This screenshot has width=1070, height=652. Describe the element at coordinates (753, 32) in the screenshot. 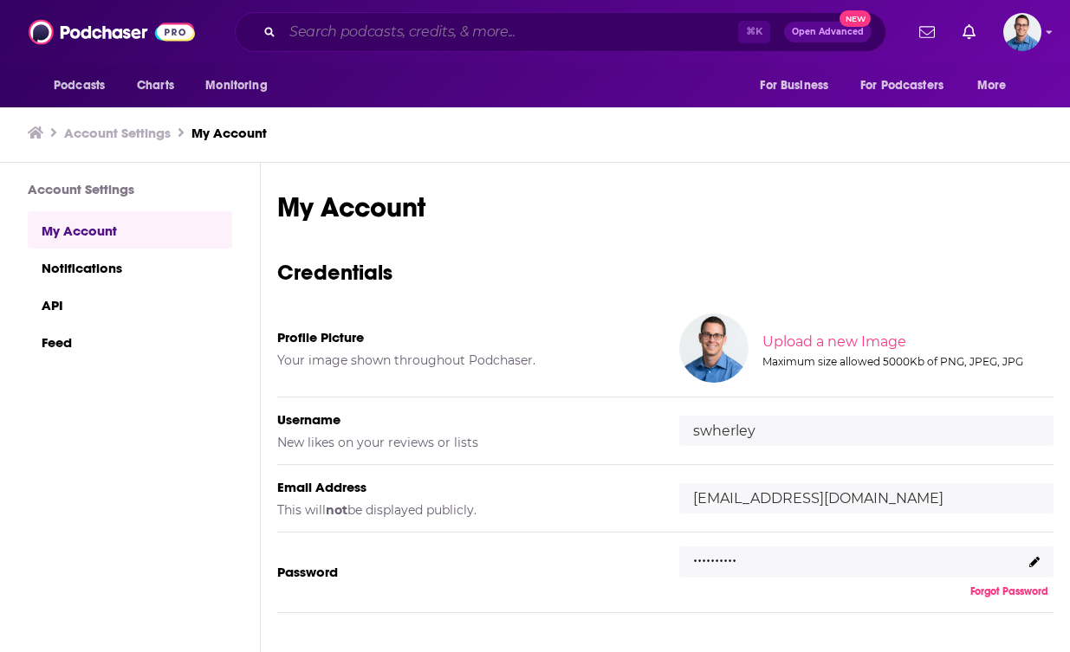

I see `span: ⌘ K` at that location.